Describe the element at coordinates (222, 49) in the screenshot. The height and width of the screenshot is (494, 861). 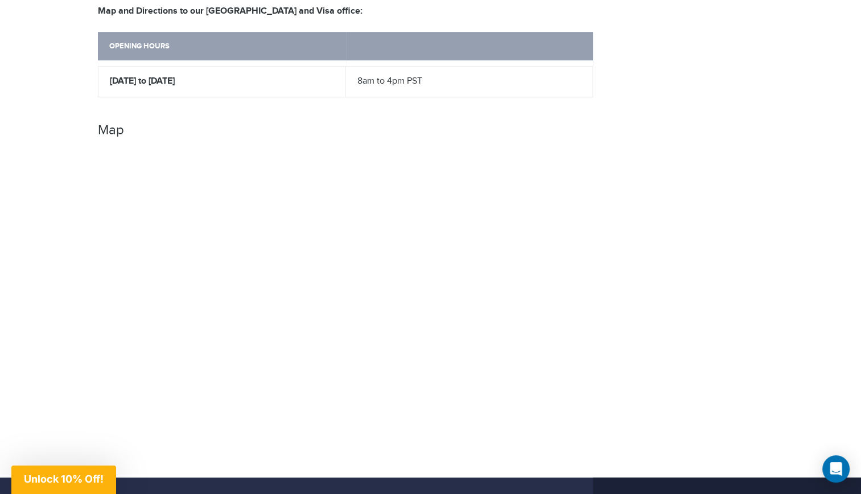
I see `th: OPENING HOURS` at that location.